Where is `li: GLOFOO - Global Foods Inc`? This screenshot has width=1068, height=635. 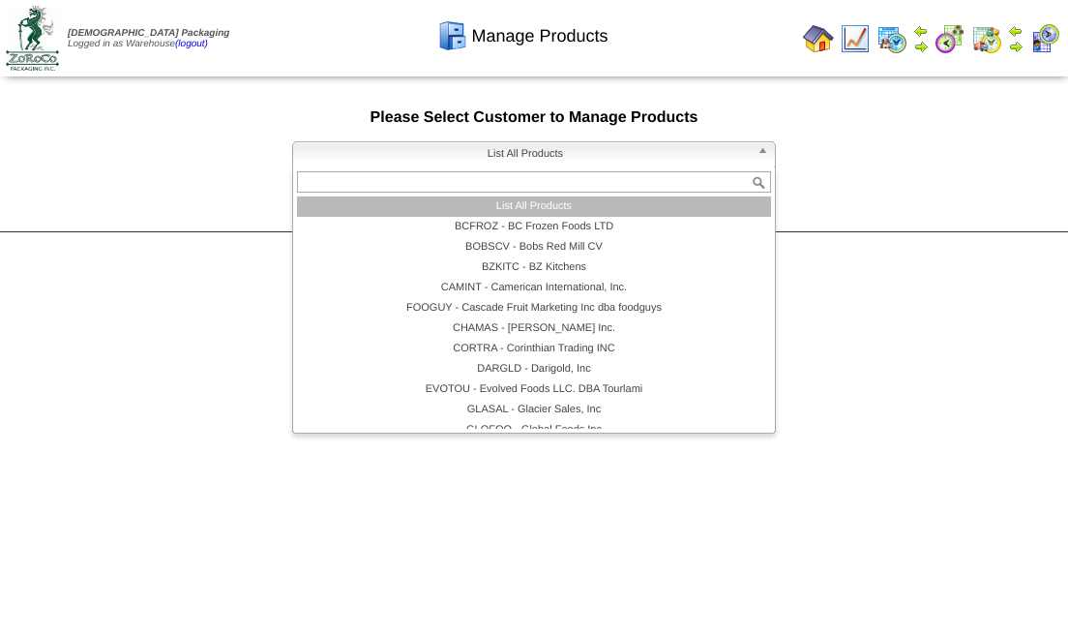 li: GLOFOO - Global Foods Inc is located at coordinates (534, 430).